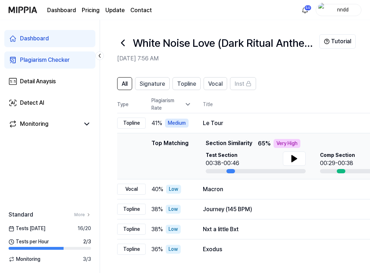 This screenshot has height=273, width=370. I want to click on span: 41 %, so click(157, 123).